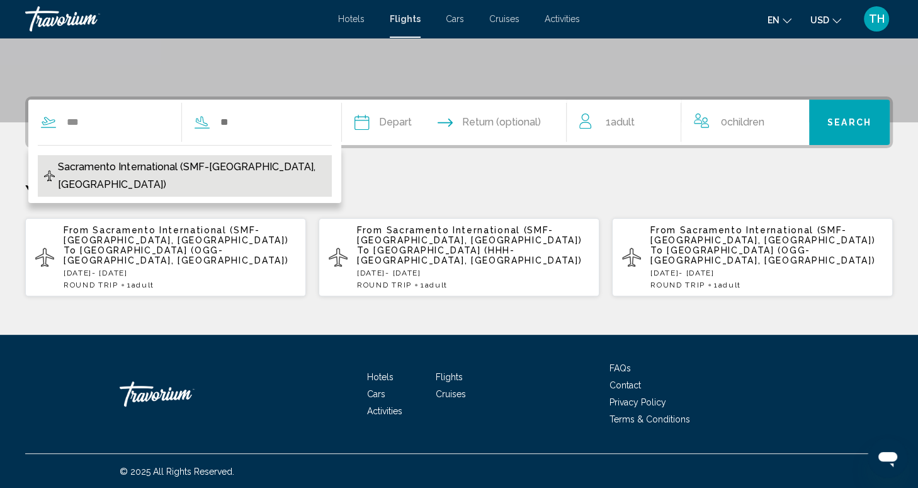 This screenshot has width=918, height=488. Describe the element at coordinates (826, 20) in the screenshot. I see `button: Change currency` at that location.